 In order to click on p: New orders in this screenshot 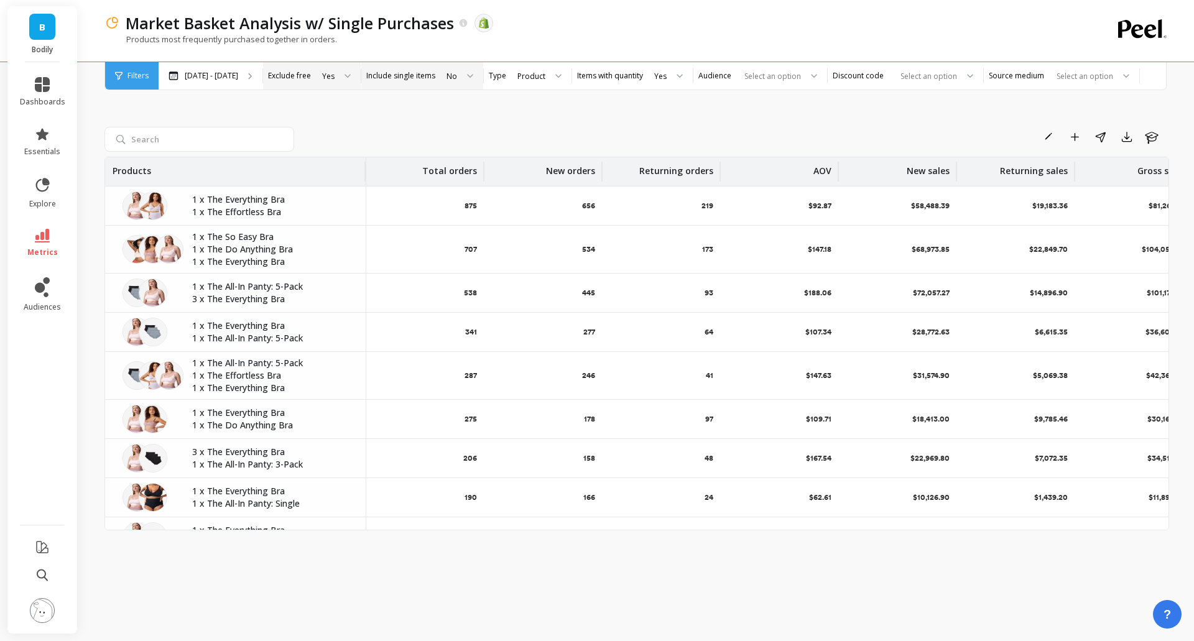, I will do `click(570, 167)`.